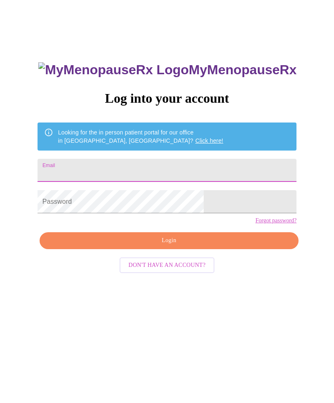  Describe the element at coordinates (169, 241) in the screenshot. I see `button: Login` at that location.